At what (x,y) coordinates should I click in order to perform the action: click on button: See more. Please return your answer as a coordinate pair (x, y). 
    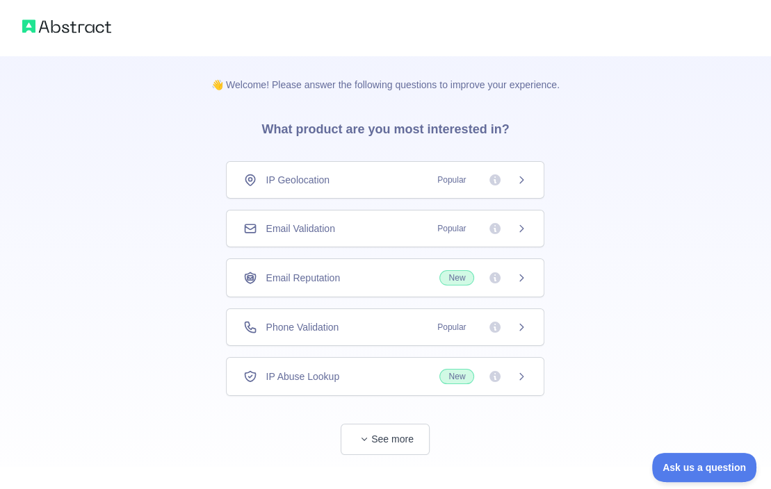
    Looking at the image, I should click on (385, 439).